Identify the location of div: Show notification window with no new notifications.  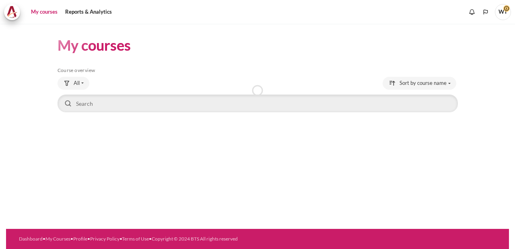
(472, 12).